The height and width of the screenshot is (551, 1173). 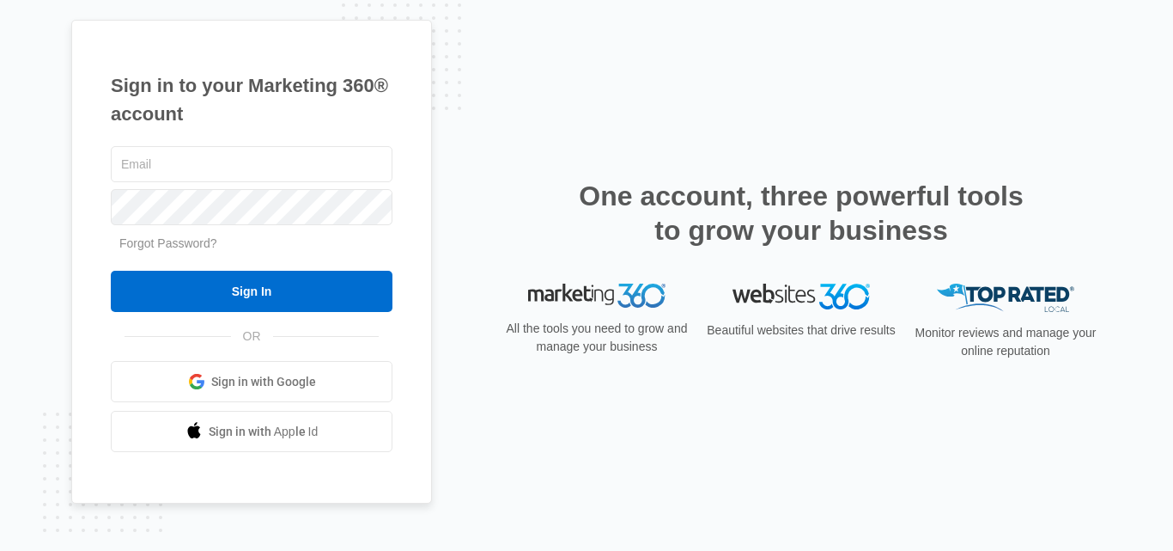 I want to click on p: Beautiful websites that drive results, so click(x=801, y=330).